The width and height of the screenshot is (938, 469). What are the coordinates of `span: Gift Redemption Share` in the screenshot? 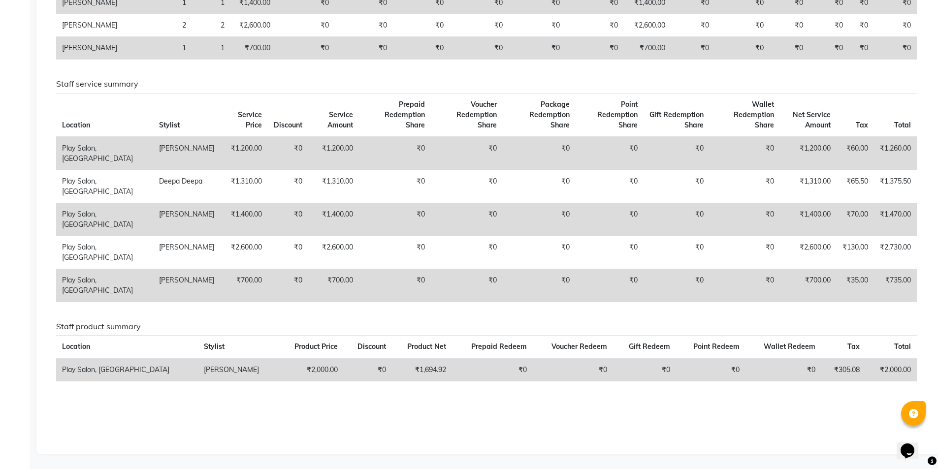 It's located at (677, 120).